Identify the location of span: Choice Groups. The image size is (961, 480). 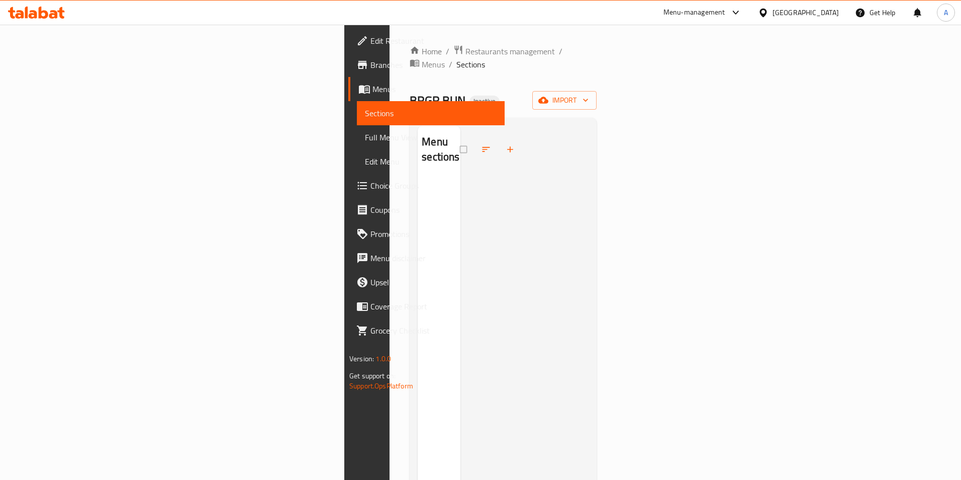
(433, 186).